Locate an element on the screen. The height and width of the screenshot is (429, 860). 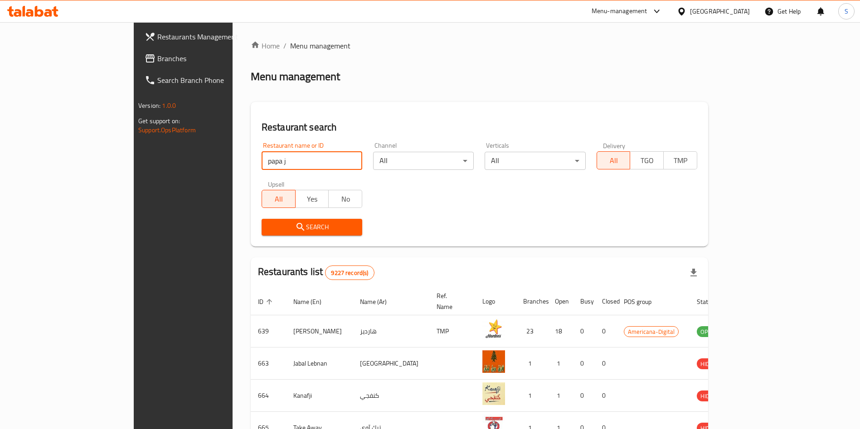
a: Search Branch Phone is located at coordinates (207, 80).